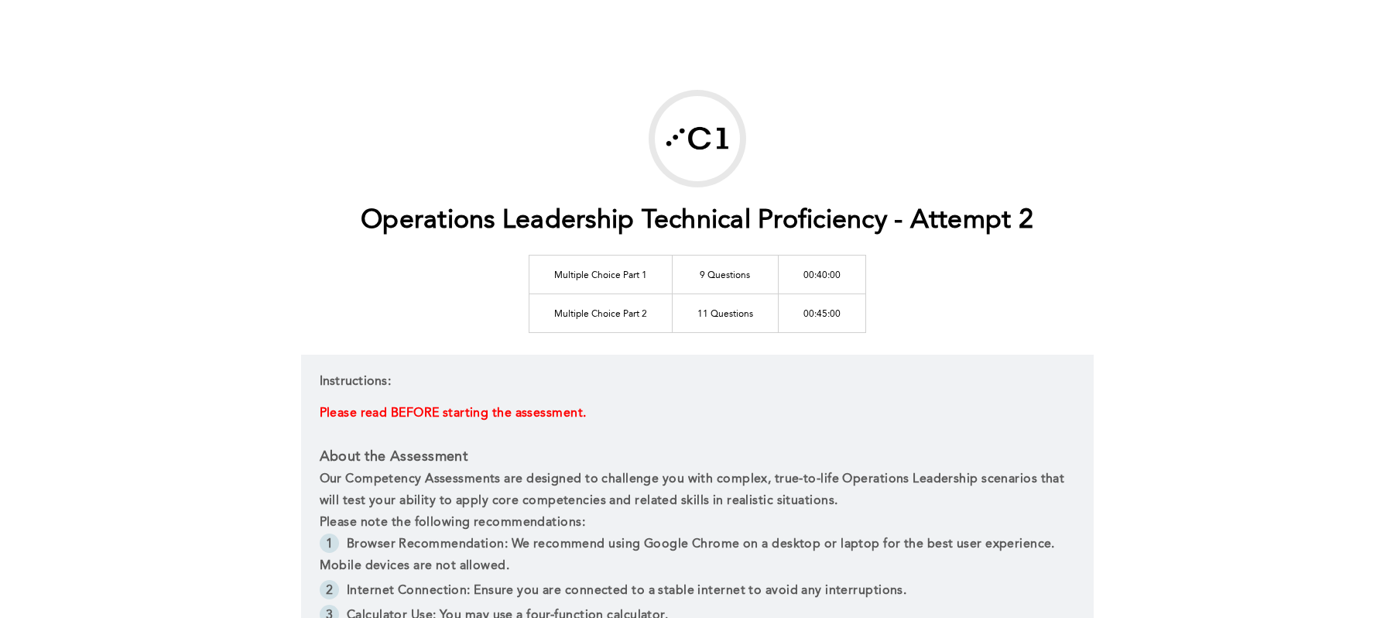 The height and width of the screenshot is (618, 1394). Describe the element at coordinates (725, 274) in the screenshot. I see `td: 9 Questions` at that location.